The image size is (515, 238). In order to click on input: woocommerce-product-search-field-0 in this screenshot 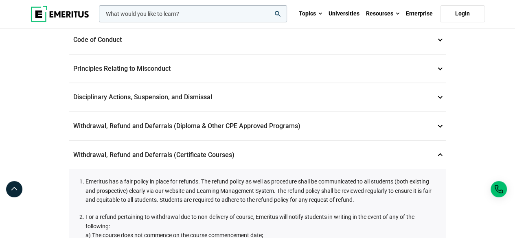, I will do `click(193, 14)`.